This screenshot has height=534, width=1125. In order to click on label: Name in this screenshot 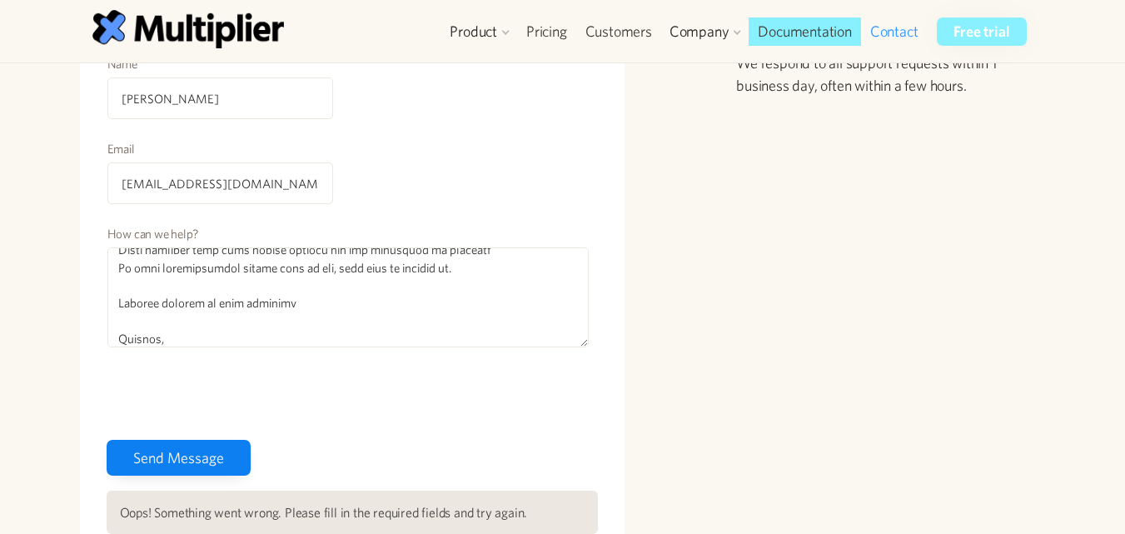, I will do `click(220, 64)`.